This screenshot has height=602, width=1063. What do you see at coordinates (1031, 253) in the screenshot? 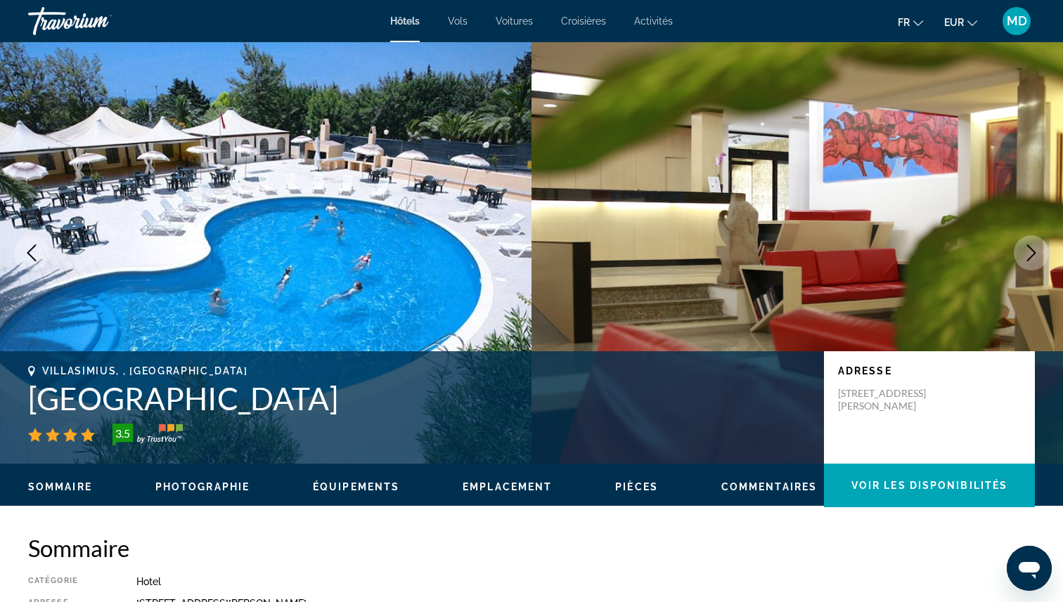
I see `button: Next image` at bounding box center [1031, 253].